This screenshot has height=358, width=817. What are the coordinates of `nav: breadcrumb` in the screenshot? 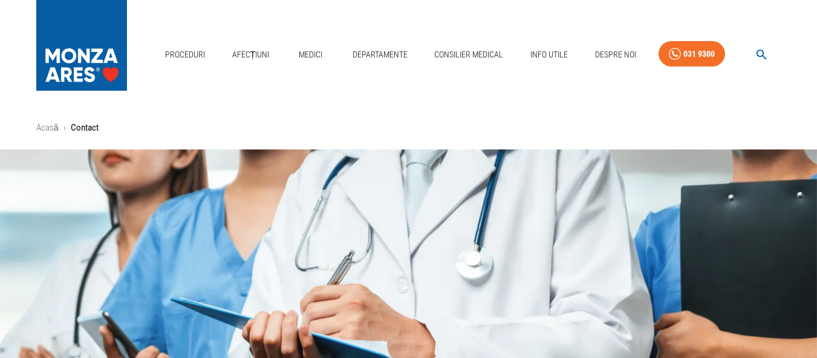 It's located at (409, 128).